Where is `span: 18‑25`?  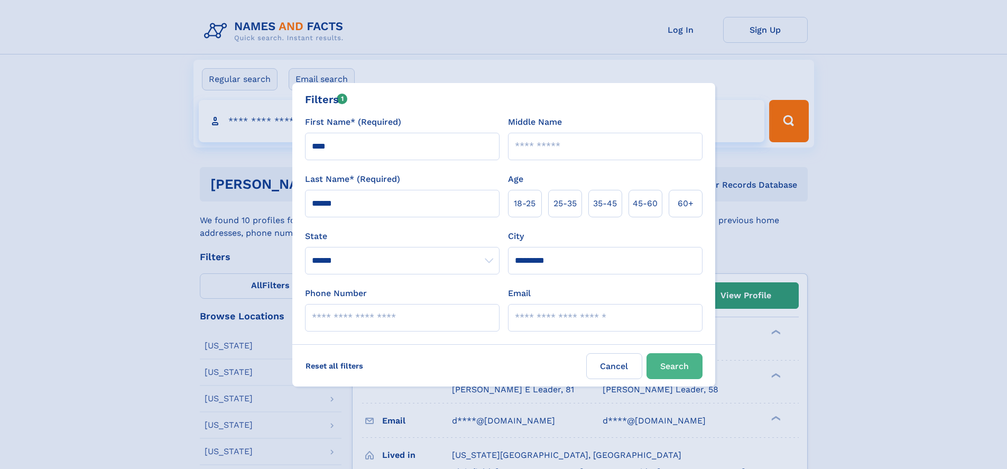
span: 18‑25 is located at coordinates (524, 204).